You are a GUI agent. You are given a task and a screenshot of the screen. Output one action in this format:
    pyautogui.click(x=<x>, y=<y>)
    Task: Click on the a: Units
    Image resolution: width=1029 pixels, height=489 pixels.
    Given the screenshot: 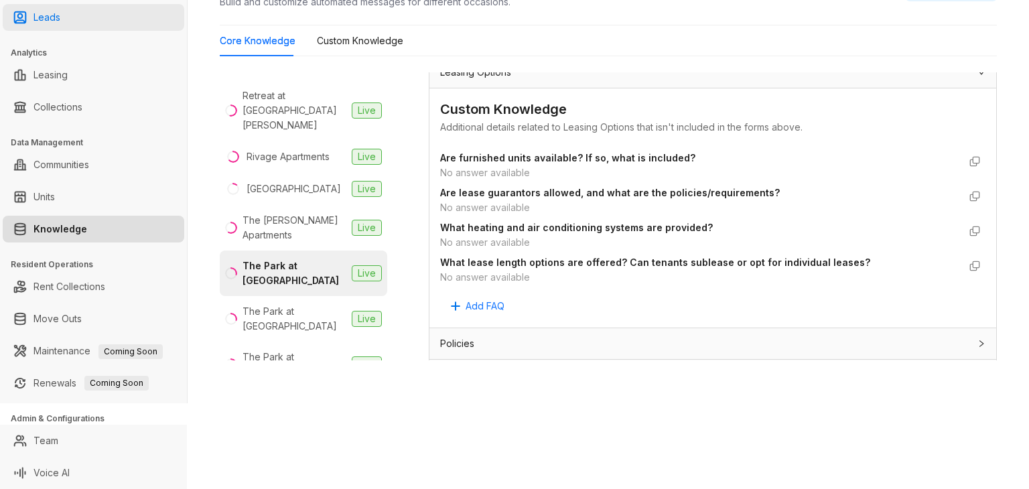 What is the action you would take?
    pyautogui.click(x=44, y=197)
    